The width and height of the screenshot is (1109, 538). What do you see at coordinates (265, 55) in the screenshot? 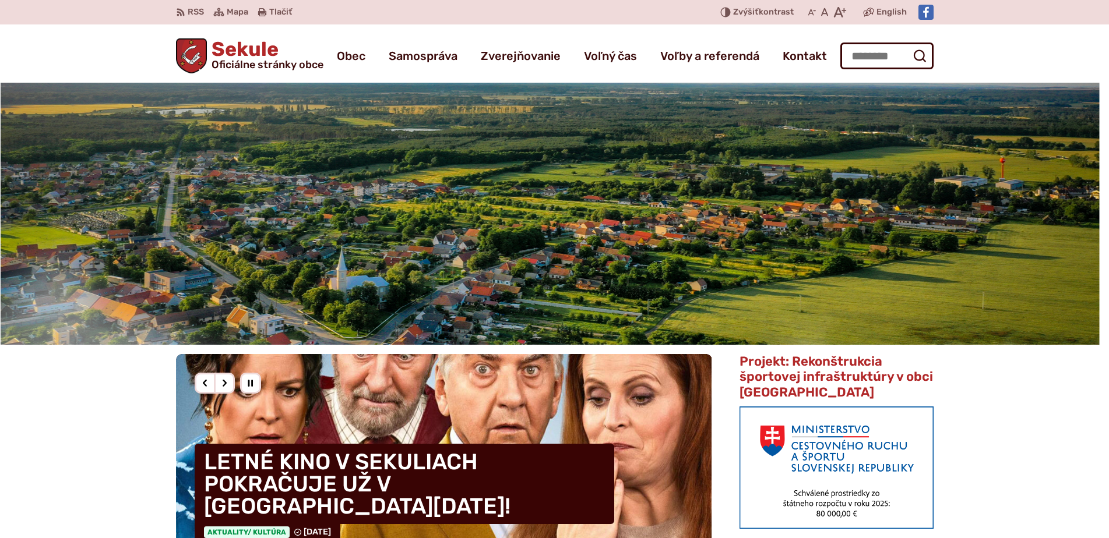
I see `h1: Sekule` at bounding box center [265, 55].